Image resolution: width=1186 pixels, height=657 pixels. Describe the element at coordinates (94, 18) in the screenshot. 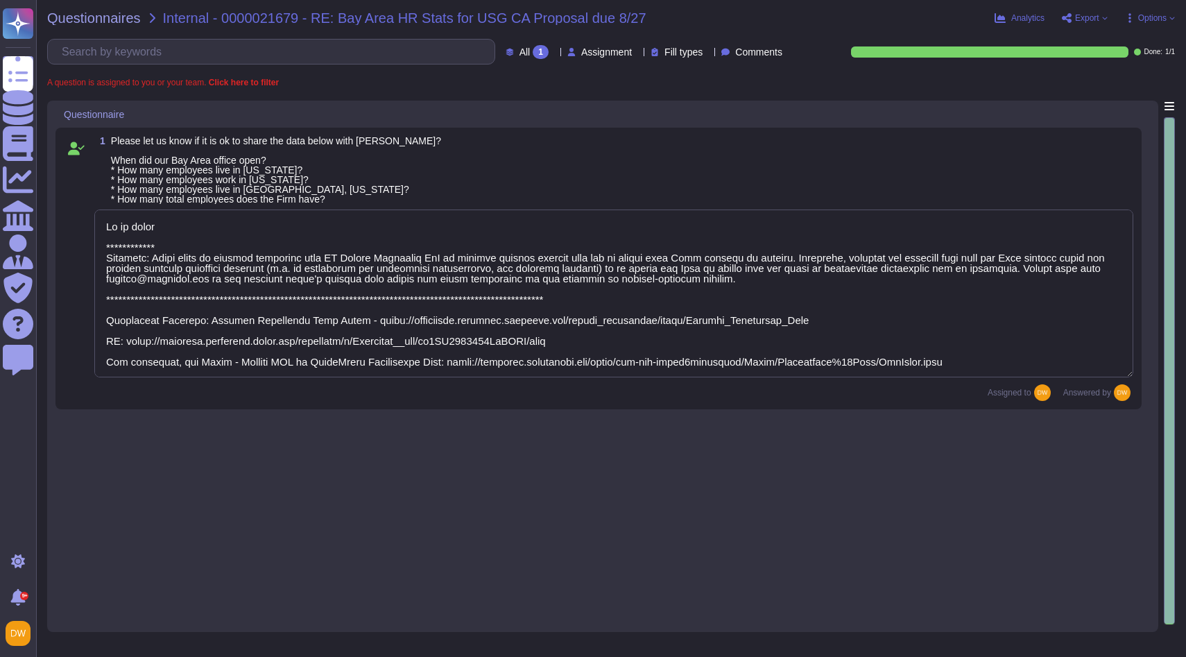

I see `span: Questionnaires` at that location.